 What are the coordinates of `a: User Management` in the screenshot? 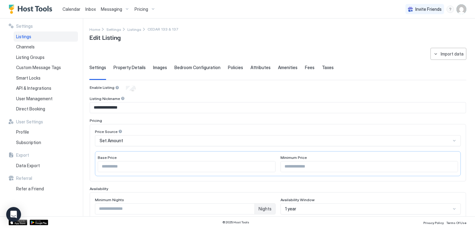 It's located at (46, 99).